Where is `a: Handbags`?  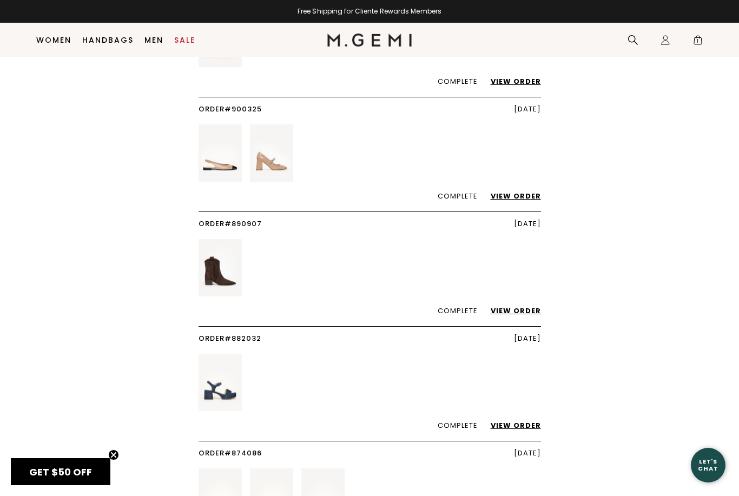
a: Handbags is located at coordinates (108, 40).